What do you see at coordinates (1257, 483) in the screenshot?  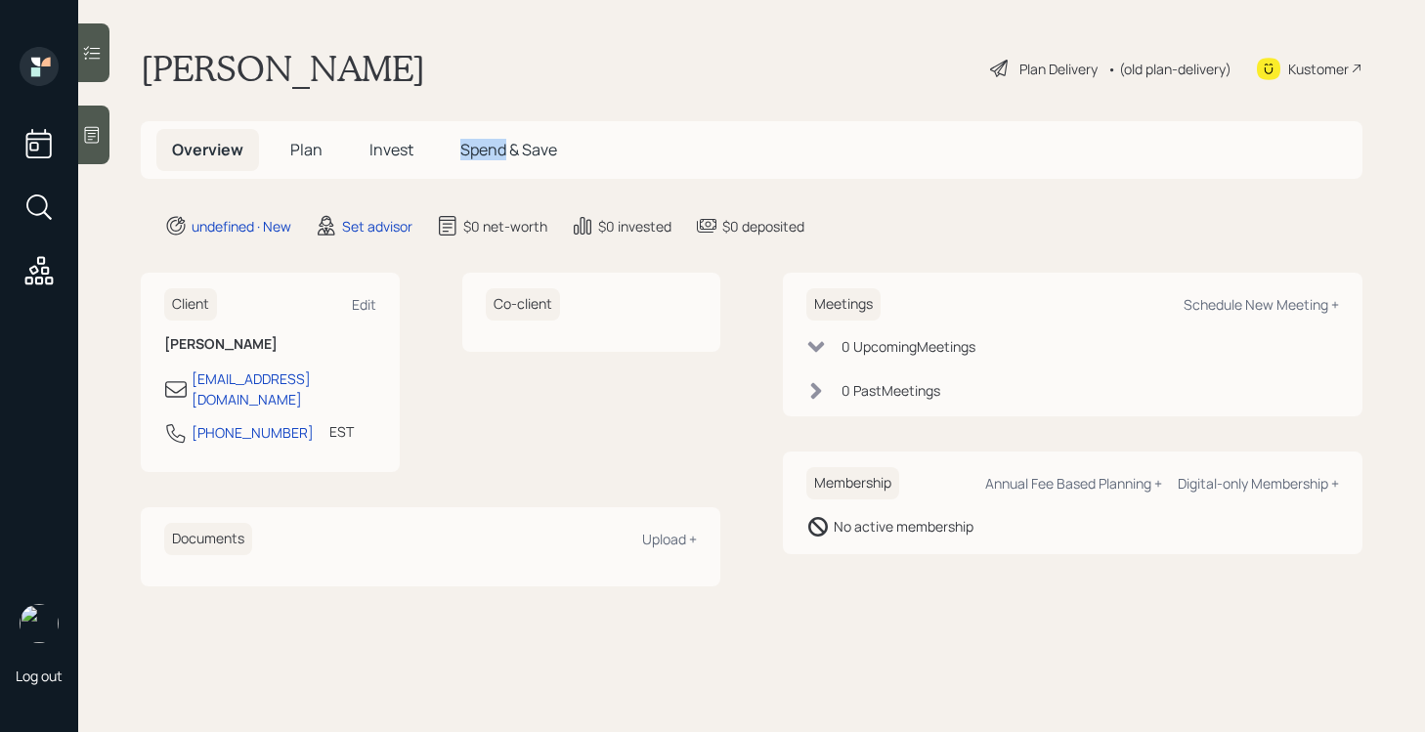 I see `div: Digital-only Membership +` at bounding box center [1257, 483].